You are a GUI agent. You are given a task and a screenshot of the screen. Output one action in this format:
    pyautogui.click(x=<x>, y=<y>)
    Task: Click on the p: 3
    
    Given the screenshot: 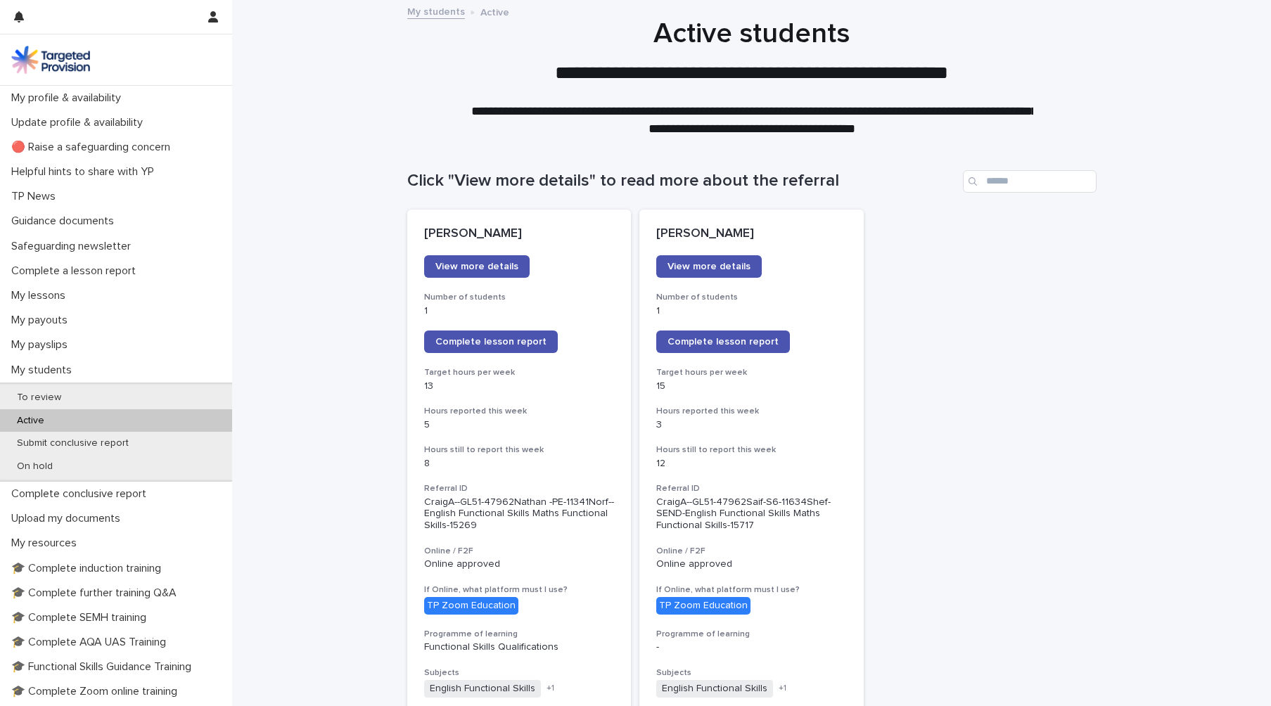 What is the action you would take?
    pyautogui.click(x=751, y=425)
    